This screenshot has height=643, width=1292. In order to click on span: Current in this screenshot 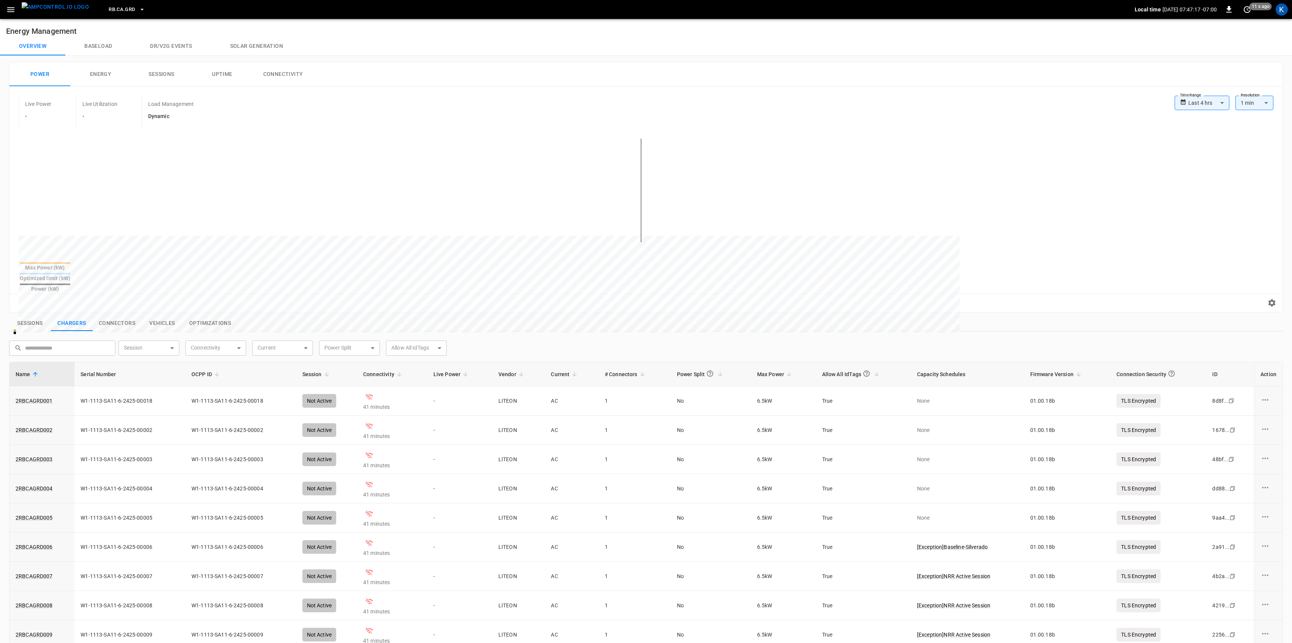, I will do `click(565, 375)`.